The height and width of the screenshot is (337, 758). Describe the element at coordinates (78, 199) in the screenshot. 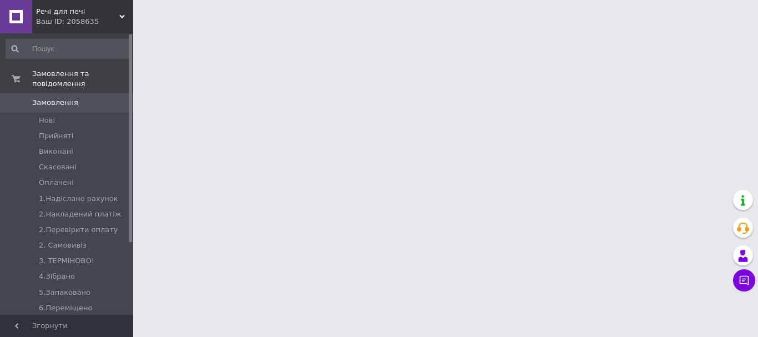

I see `span: 1.Надіслано рахунок` at that location.